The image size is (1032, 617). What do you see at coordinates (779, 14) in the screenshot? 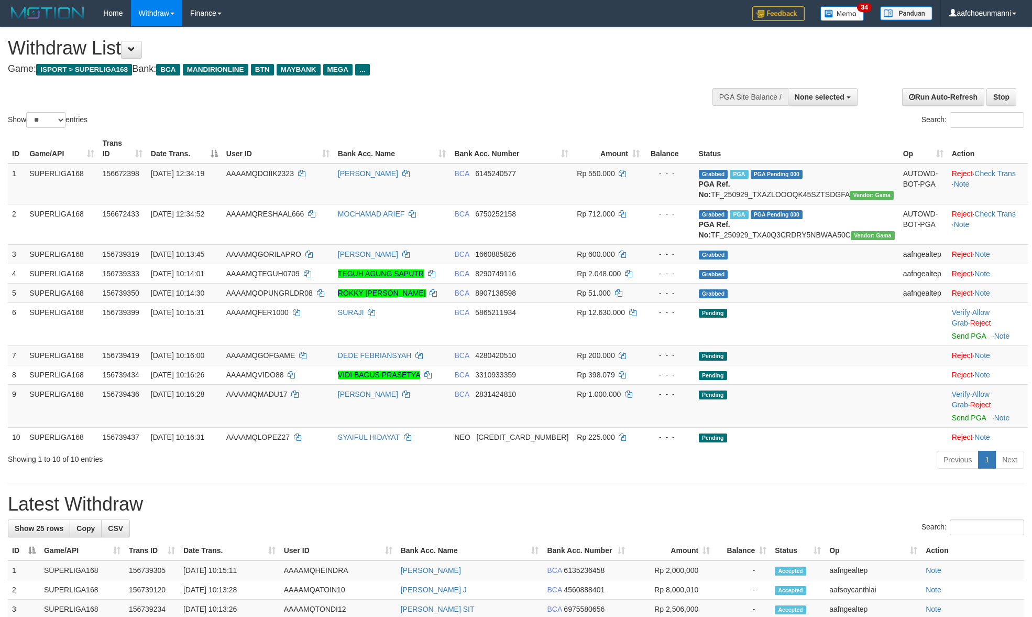
I see `img: Feedback.jpg` at bounding box center [779, 14].